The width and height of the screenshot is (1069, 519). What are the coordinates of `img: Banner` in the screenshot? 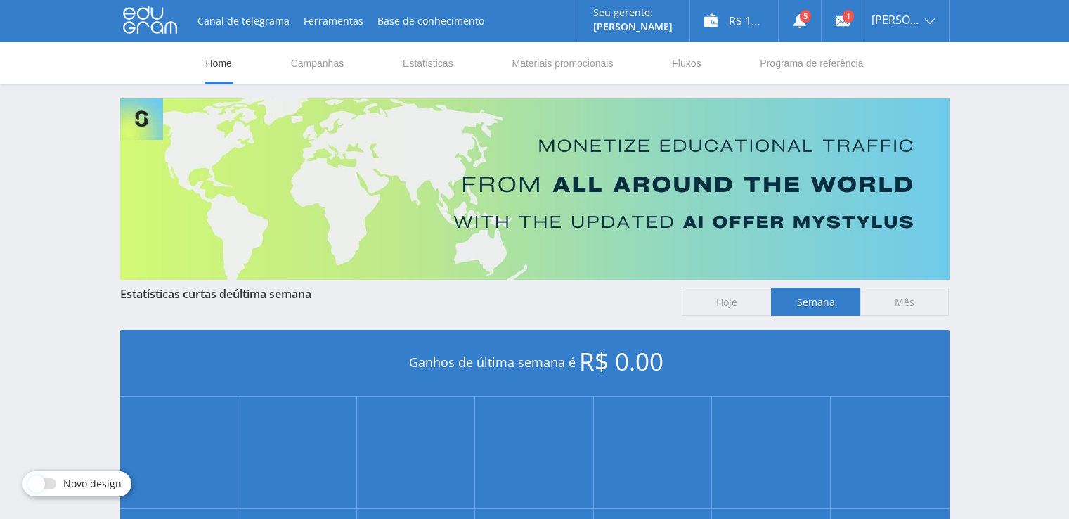 It's located at (535, 189).